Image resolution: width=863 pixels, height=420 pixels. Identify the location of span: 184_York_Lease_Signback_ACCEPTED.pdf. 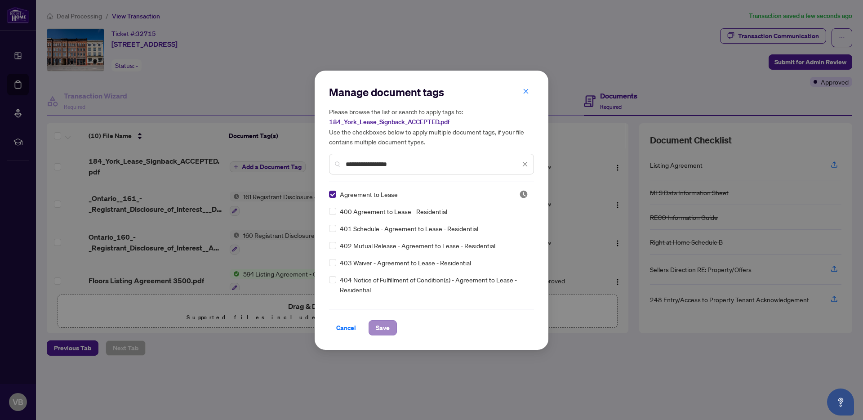
(389, 122).